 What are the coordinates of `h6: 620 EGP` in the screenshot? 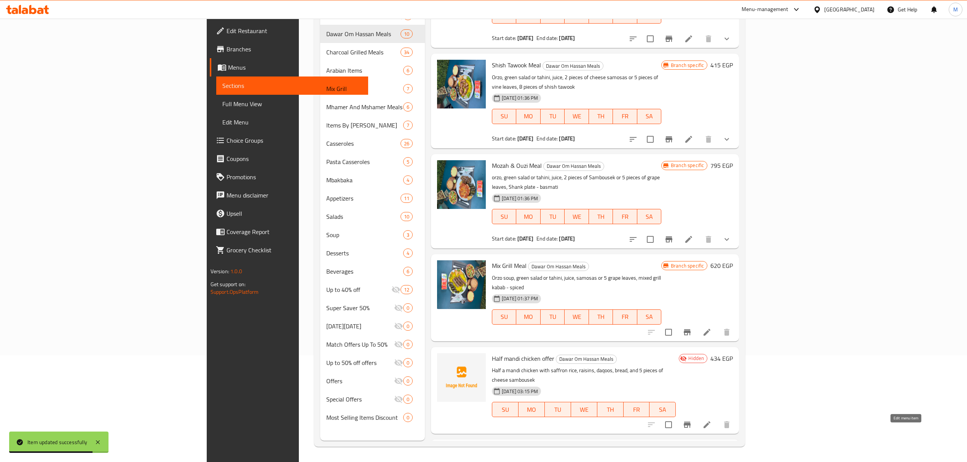 It's located at (722, 266).